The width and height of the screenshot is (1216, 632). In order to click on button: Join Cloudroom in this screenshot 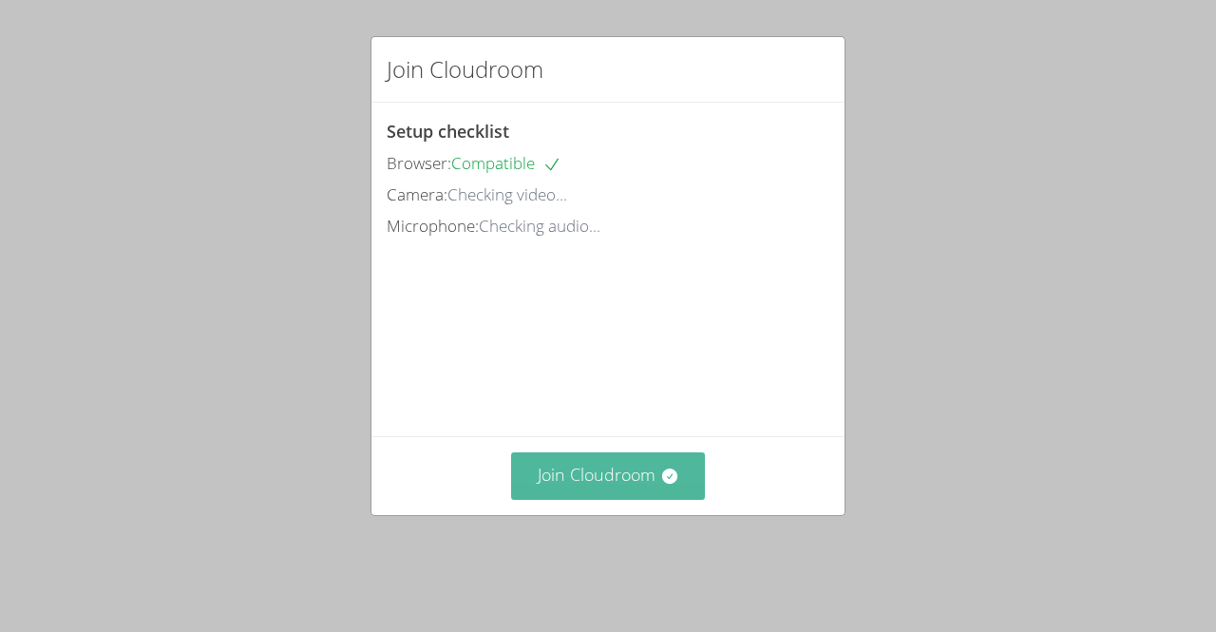, I will do `click(608, 475)`.